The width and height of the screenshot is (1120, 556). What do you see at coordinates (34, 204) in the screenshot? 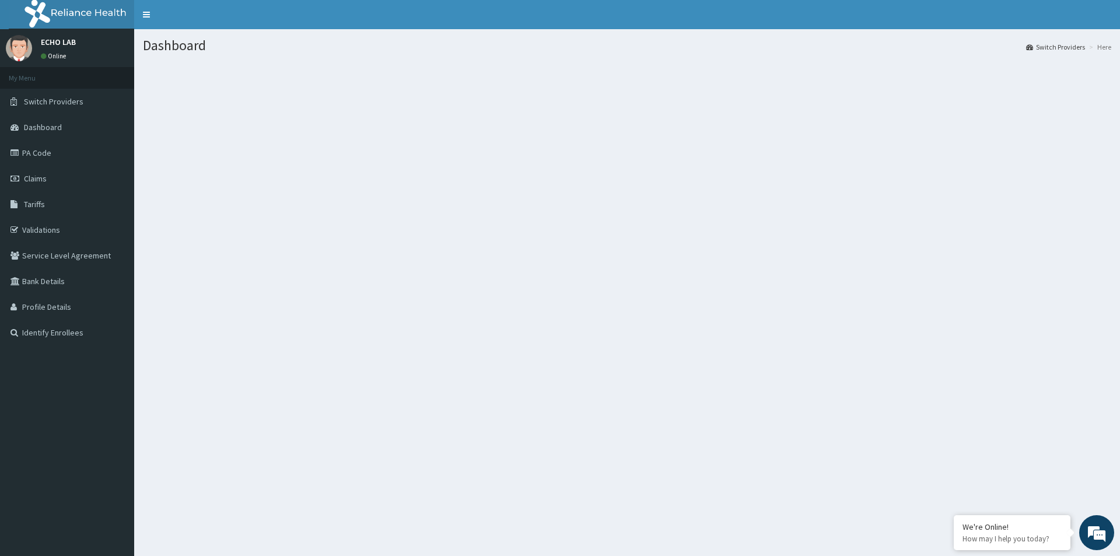
I see `span: Tariffs` at bounding box center [34, 204].